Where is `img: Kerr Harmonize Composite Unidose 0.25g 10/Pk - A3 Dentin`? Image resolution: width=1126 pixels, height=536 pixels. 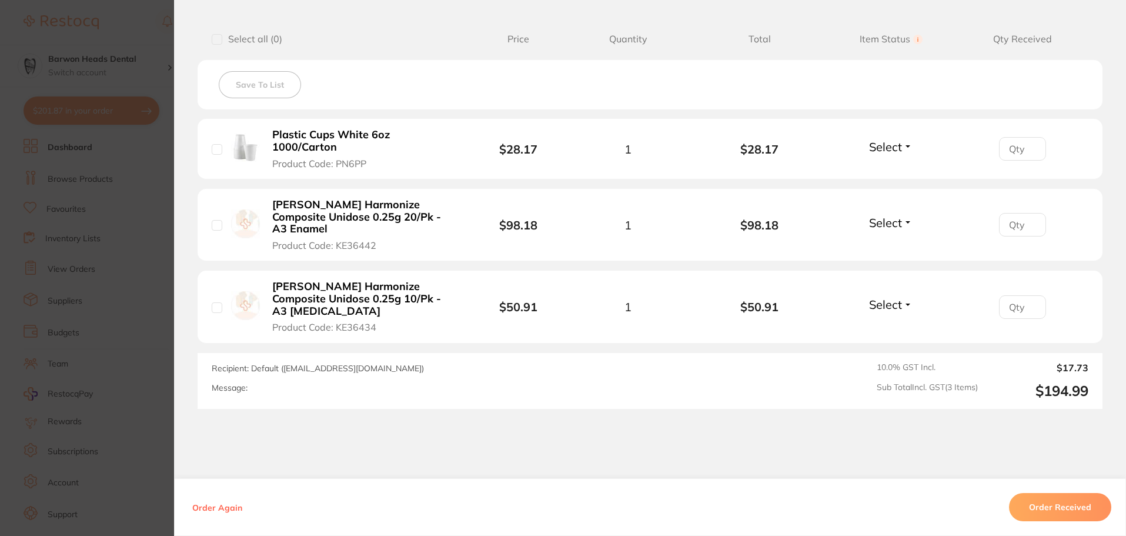 img: Kerr Harmonize Composite Unidose 0.25g 10/Pk - A3 Dentin is located at coordinates (245, 305).